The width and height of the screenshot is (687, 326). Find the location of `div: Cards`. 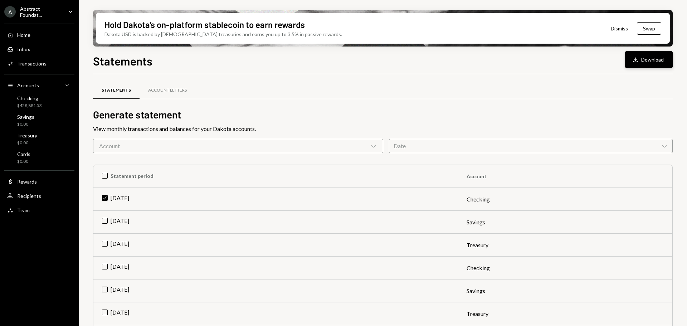

div: Cards is located at coordinates (24, 154).